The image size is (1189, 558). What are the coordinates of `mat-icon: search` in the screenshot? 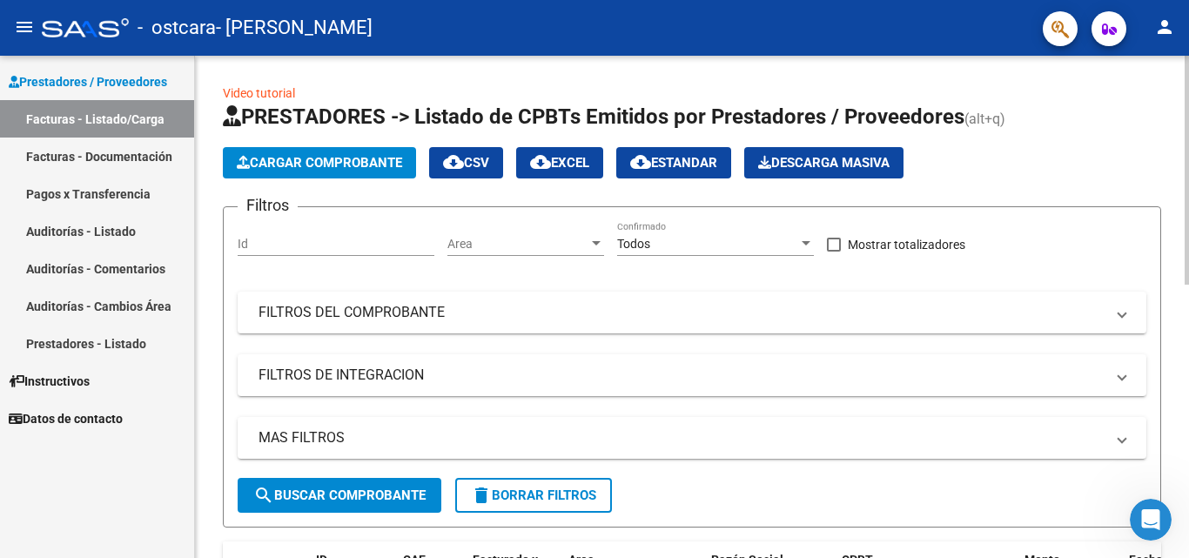 It's located at (264, 495).